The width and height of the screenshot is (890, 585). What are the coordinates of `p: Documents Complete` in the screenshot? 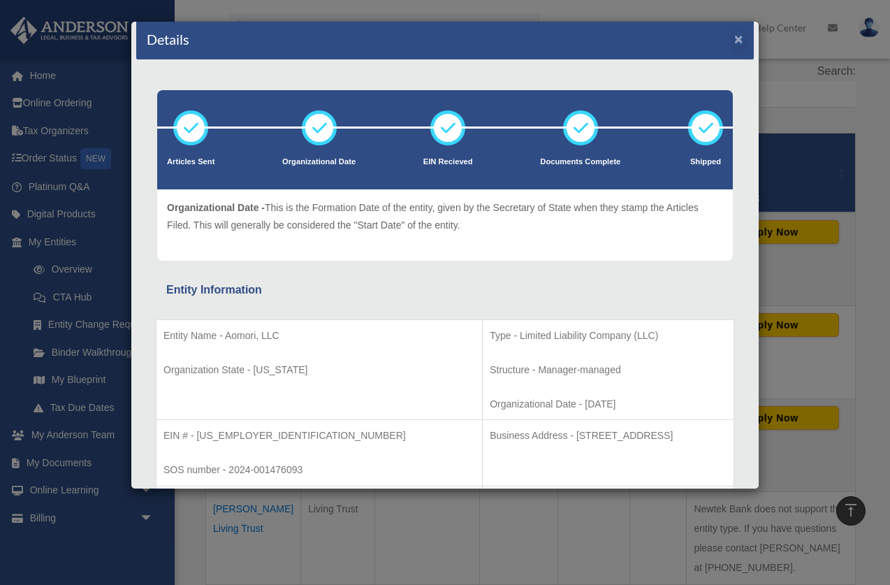 It's located at (580, 162).